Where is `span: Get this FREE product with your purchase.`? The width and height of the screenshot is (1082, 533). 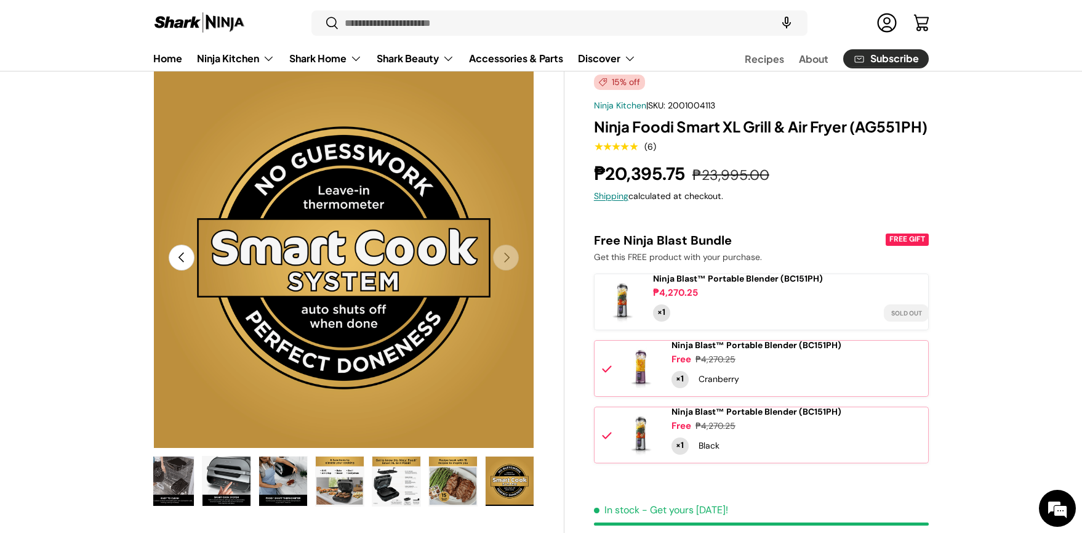
span: Get this FREE product with your purchase. is located at coordinates (678, 257).